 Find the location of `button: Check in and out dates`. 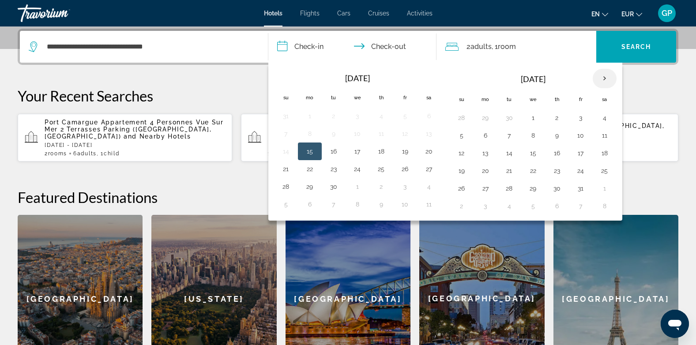

button: Check in and out dates is located at coordinates (353, 47).